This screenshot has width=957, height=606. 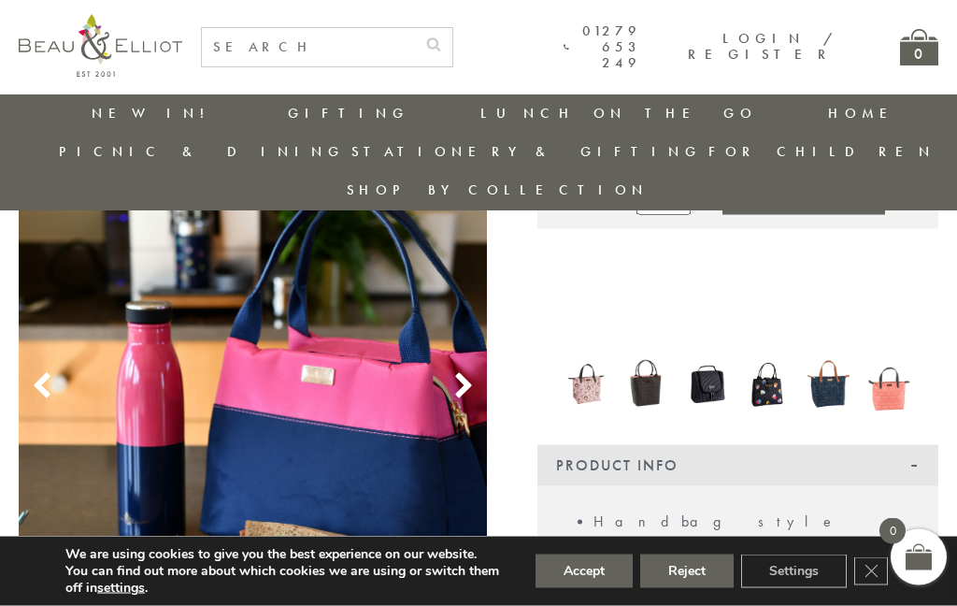 What do you see at coordinates (794, 571) in the screenshot?
I see `button: Settings` at bounding box center [794, 571].